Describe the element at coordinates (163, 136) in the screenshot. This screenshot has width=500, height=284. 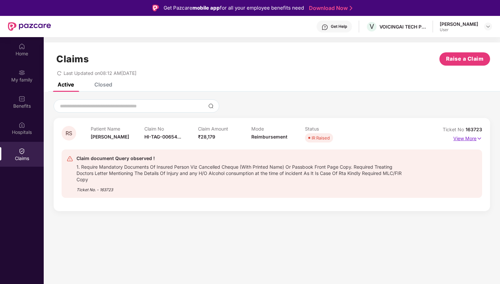
I see `span: HI-TAG-00654...` at that location.